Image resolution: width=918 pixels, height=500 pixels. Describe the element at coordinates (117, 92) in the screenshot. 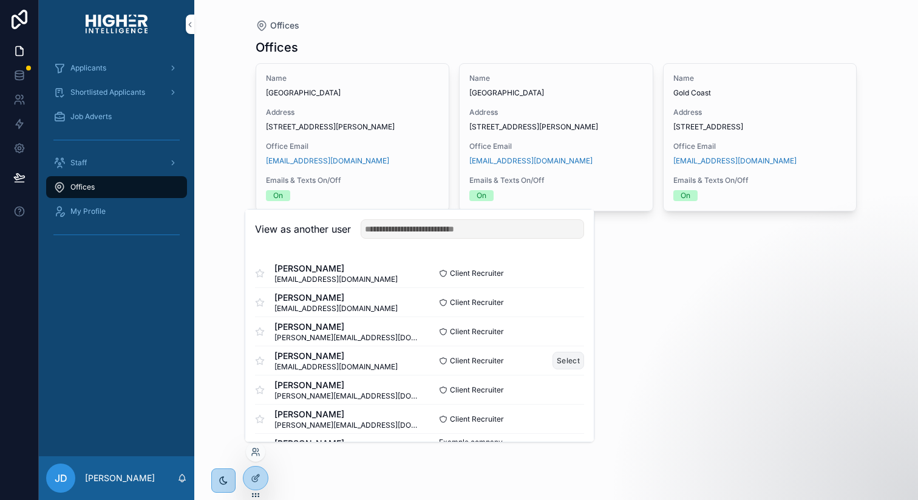

I see `a: Shortlisted Applicants` at that location.